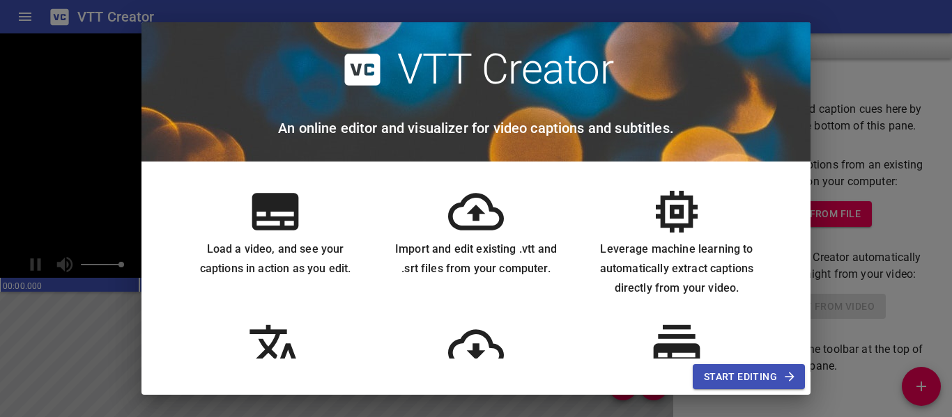 Image resolution: width=952 pixels, height=417 pixels. Describe the element at coordinates (748, 377) in the screenshot. I see `button: Start Editing` at that location.